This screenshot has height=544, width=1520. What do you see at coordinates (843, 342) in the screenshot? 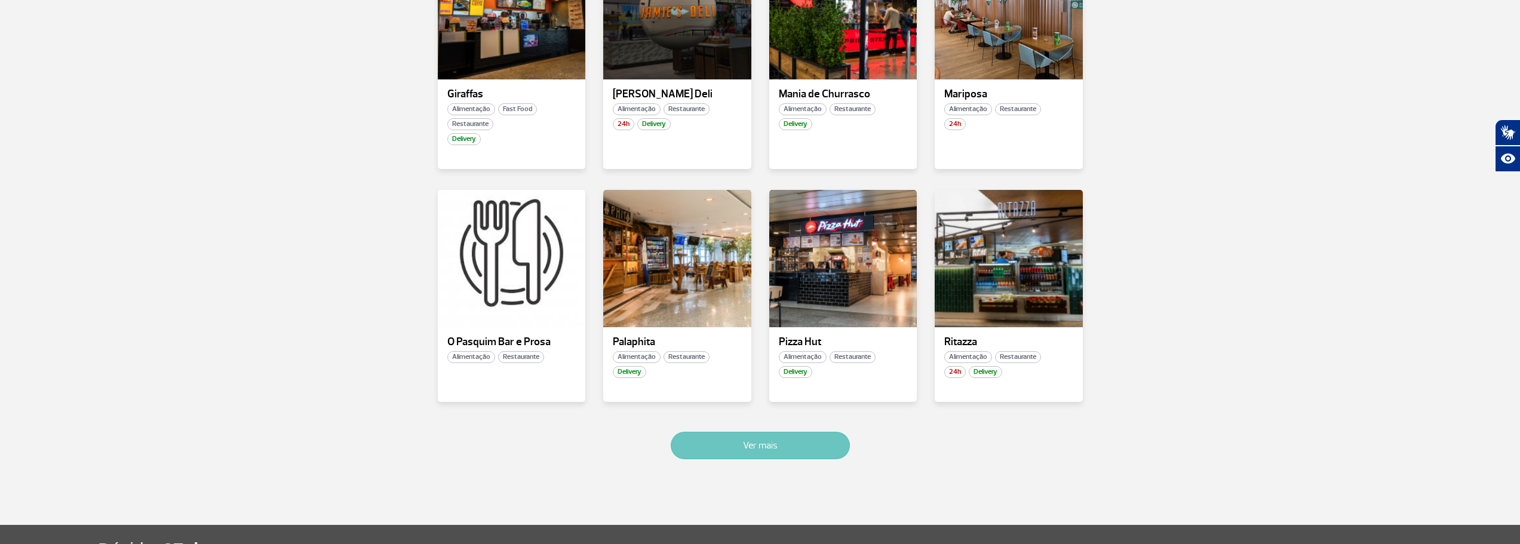
I see `p: Pizza Hut` at bounding box center [843, 342].